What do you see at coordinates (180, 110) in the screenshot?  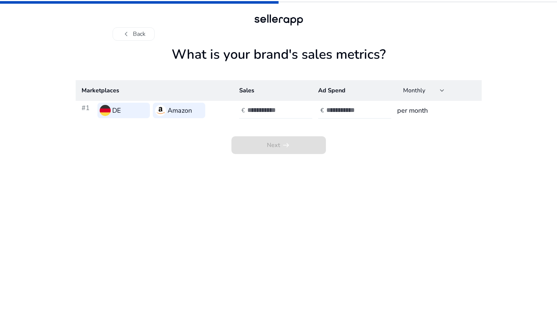 I see `h3: Amazon` at bounding box center [180, 110].